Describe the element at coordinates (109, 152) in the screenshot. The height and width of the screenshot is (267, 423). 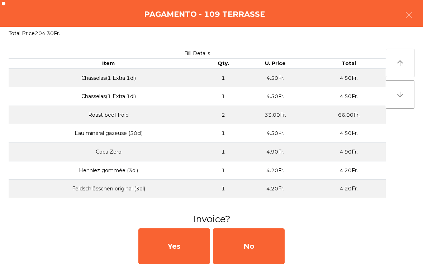
I see `td: Coca Zero` at that location.